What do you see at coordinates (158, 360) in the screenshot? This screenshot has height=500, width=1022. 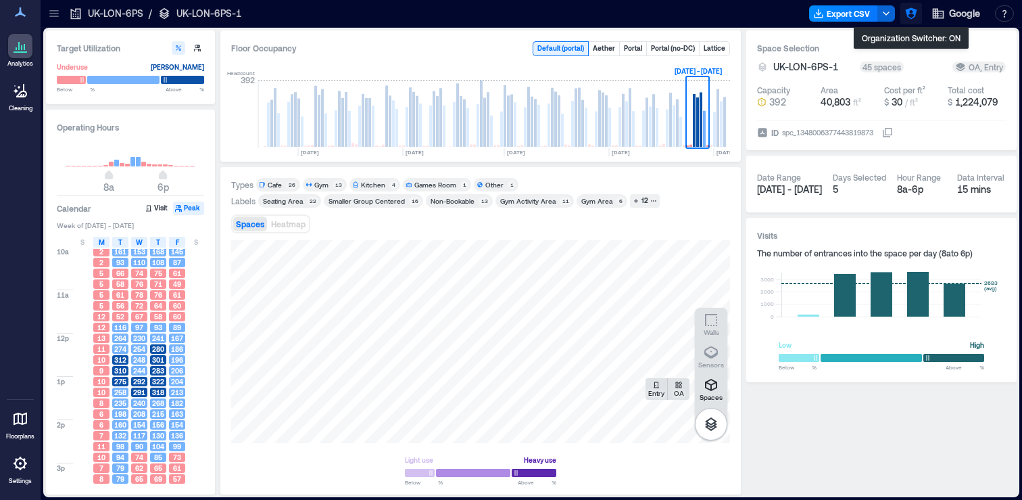 I see `span: 301` at bounding box center [158, 360].